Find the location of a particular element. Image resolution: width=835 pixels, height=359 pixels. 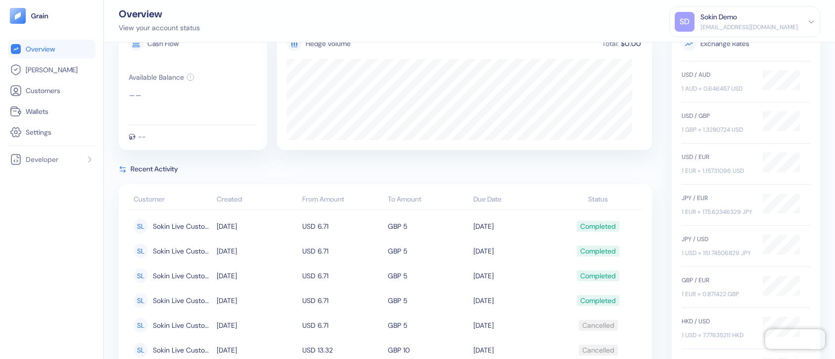

div: Available Balance is located at coordinates (156, 77).